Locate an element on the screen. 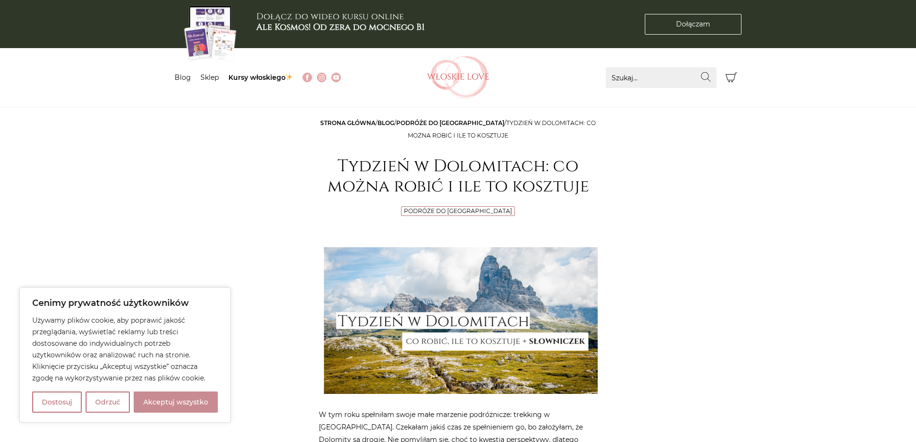  a: Kursy włoskiego is located at coordinates (261, 77).